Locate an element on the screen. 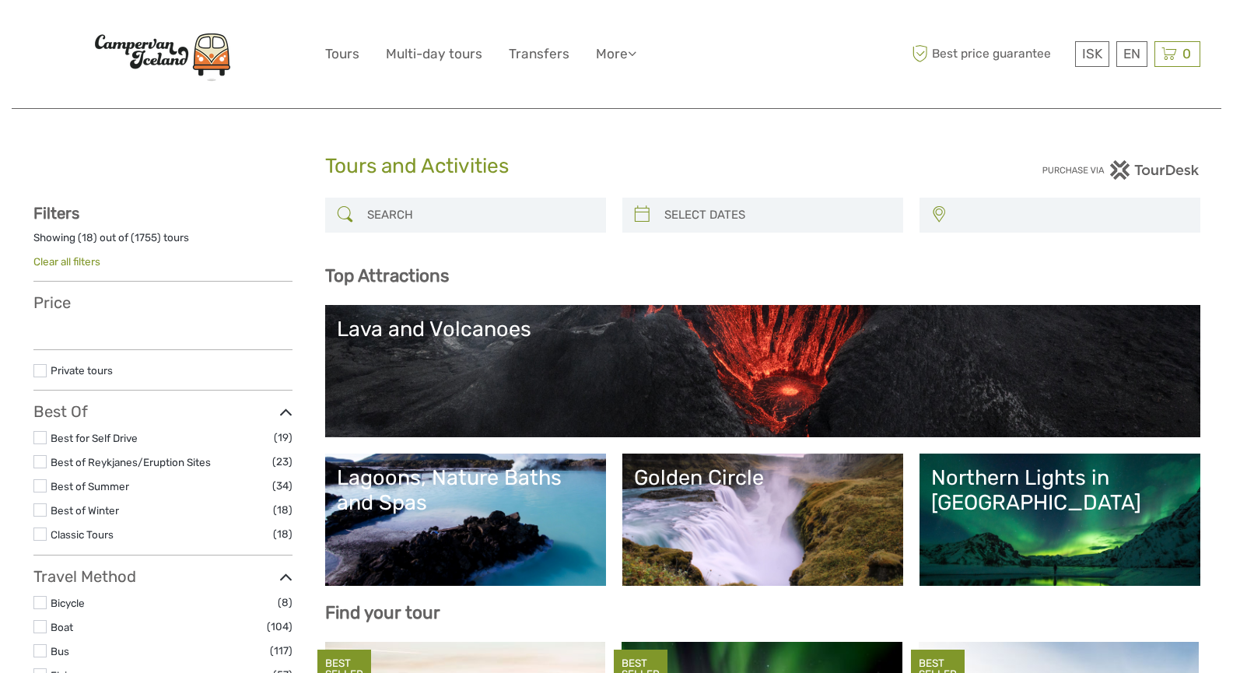 The width and height of the screenshot is (1233, 673). h3: Price is located at coordinates (163, 303).